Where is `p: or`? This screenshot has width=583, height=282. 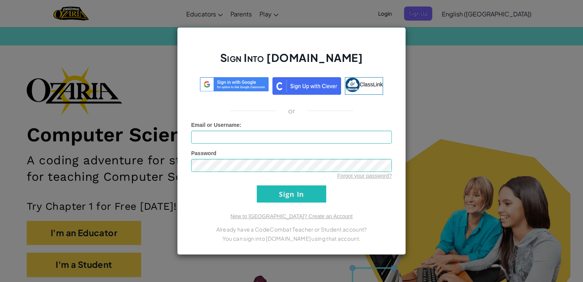
p: or is located at coordinates (292, 111).